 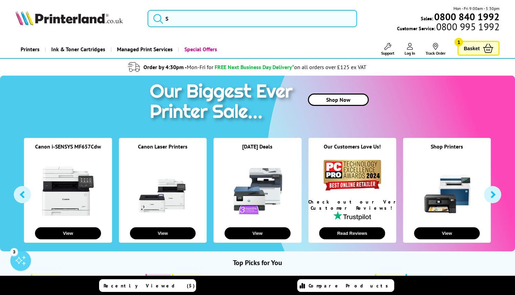 What do you see at coordinates (178, 67) in the screenshot?
I see `span: Order by 4:30pm -` at bounding box center [178, 67].